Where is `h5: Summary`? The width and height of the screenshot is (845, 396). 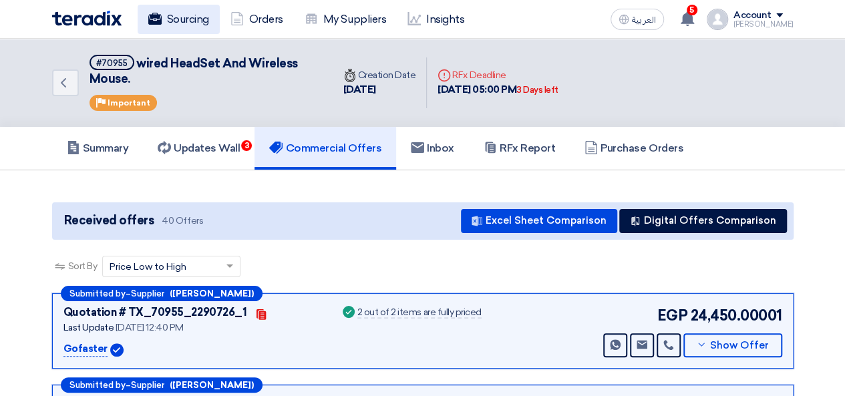 h5: Summary is located at coordinates (97, 148).